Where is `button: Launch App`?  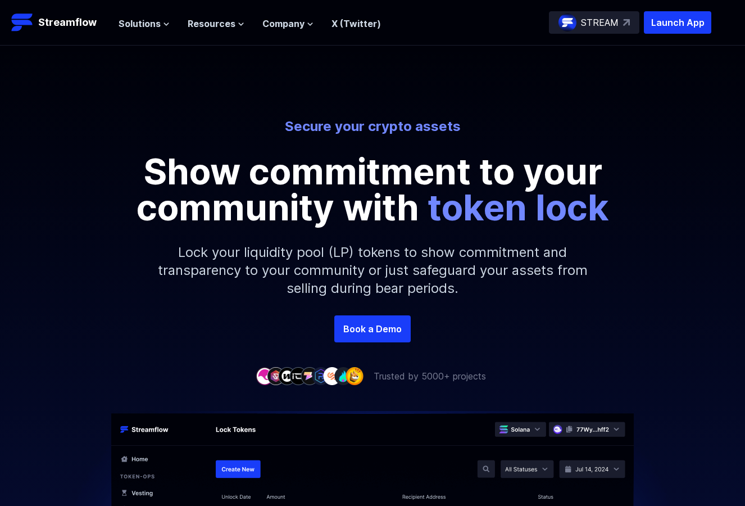
button: Launch App is located at coordinates (678, 22).